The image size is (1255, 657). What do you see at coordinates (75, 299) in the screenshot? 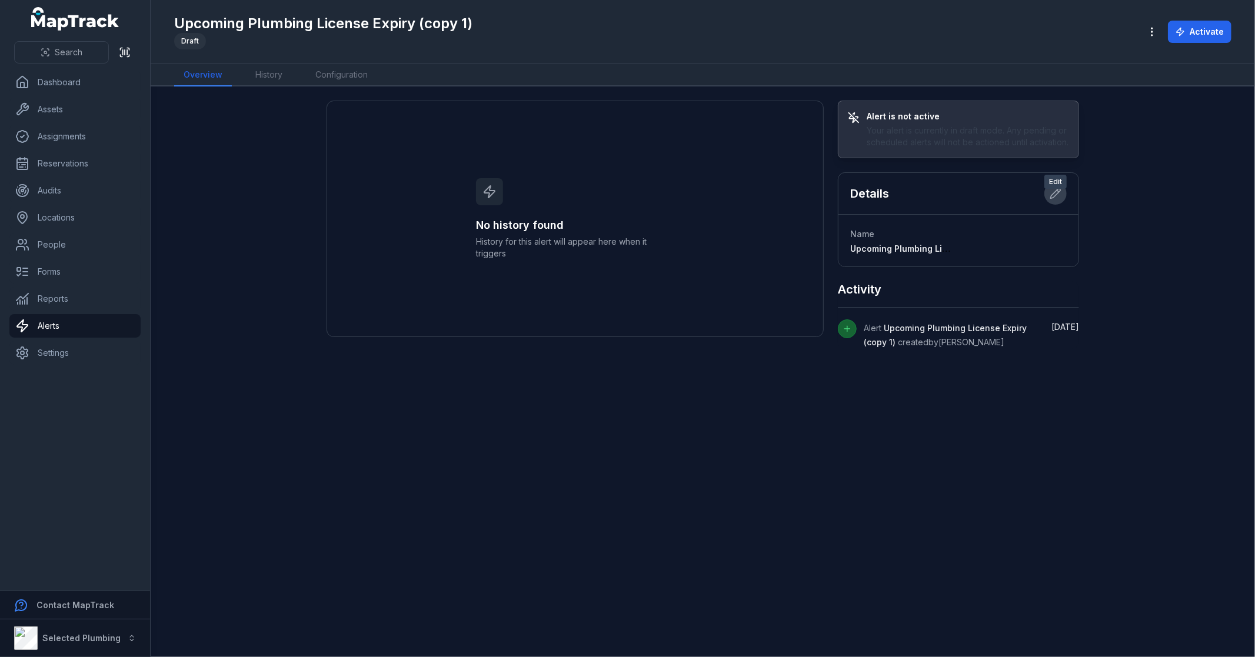
I see `a: Reports` at bounding box center [75, 299].